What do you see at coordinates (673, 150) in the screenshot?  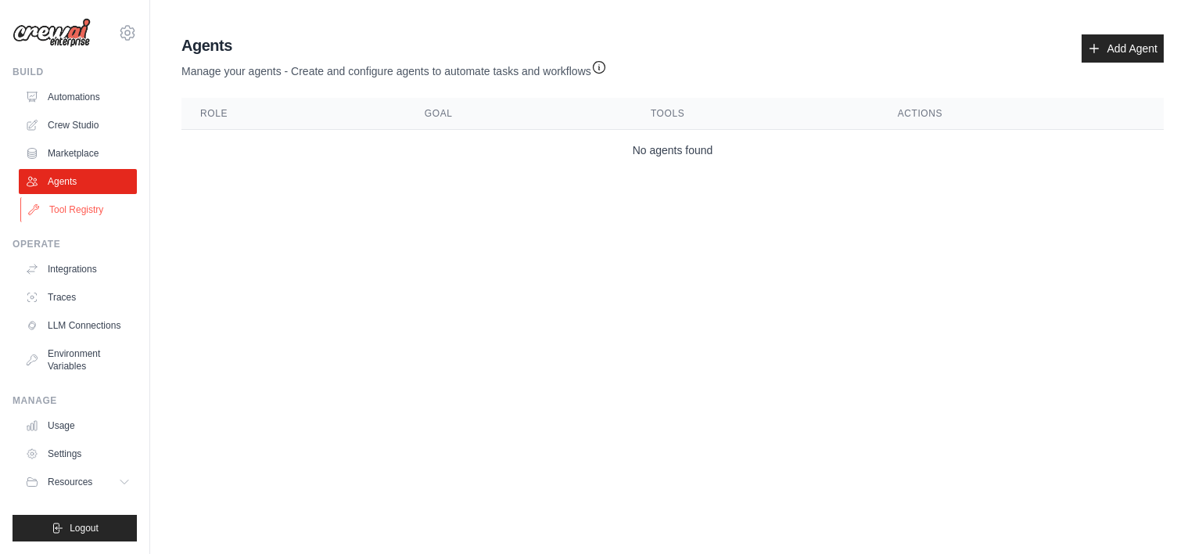 I see `td: No agents found` at bounding box center [673, 150].